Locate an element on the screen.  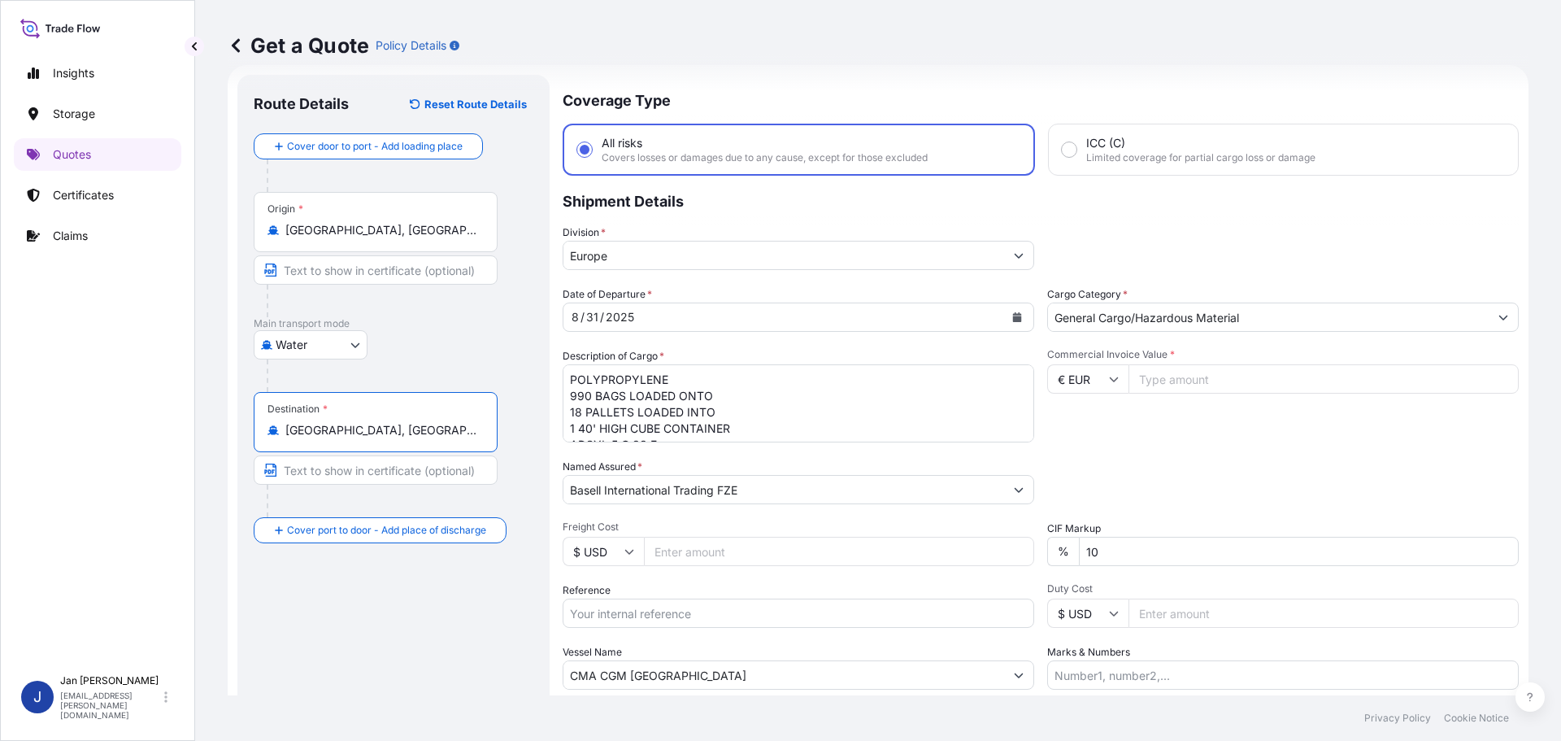
div: Destination is located at coordinates (298, 409).